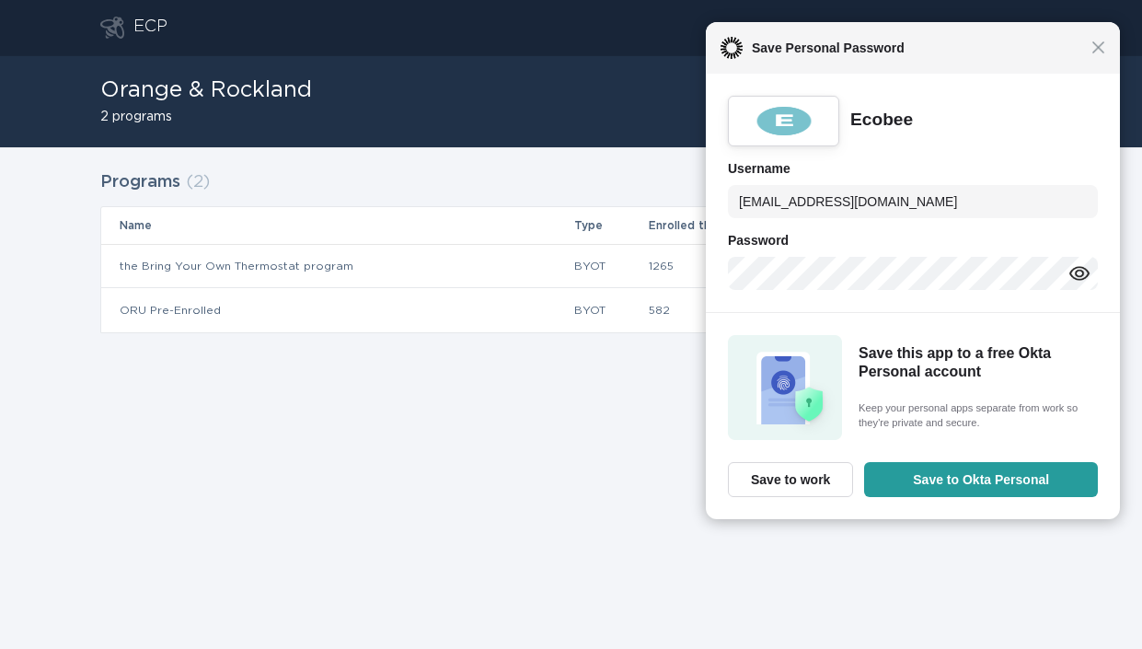 This screenshot has height=649, width=1142. Describe the element at coordinates (765, 266) in the screenshot. I see `td: 1265` at that location.